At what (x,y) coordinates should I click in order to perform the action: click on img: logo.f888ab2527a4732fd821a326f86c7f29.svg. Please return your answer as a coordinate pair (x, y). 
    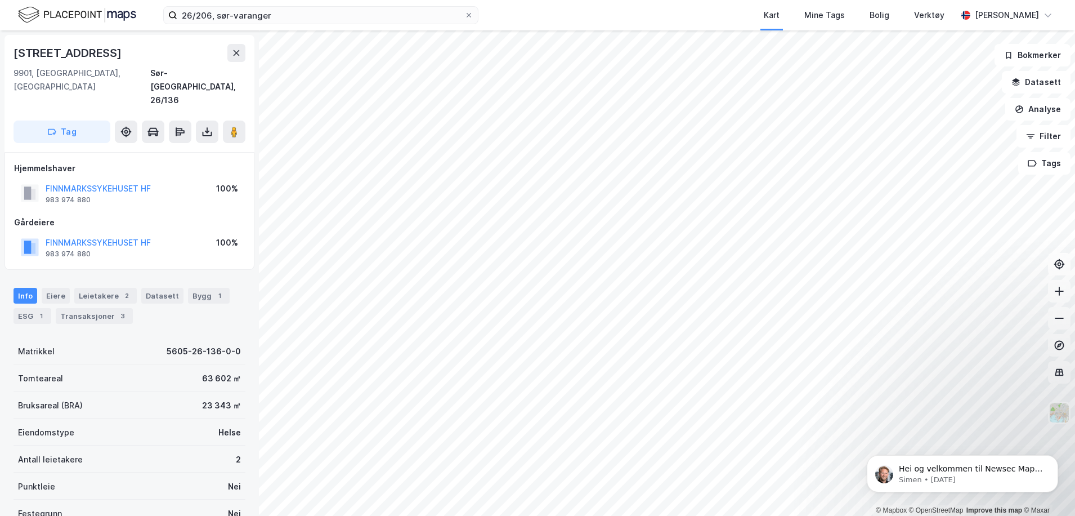
    Looking at the image, I should click on (77, 15).